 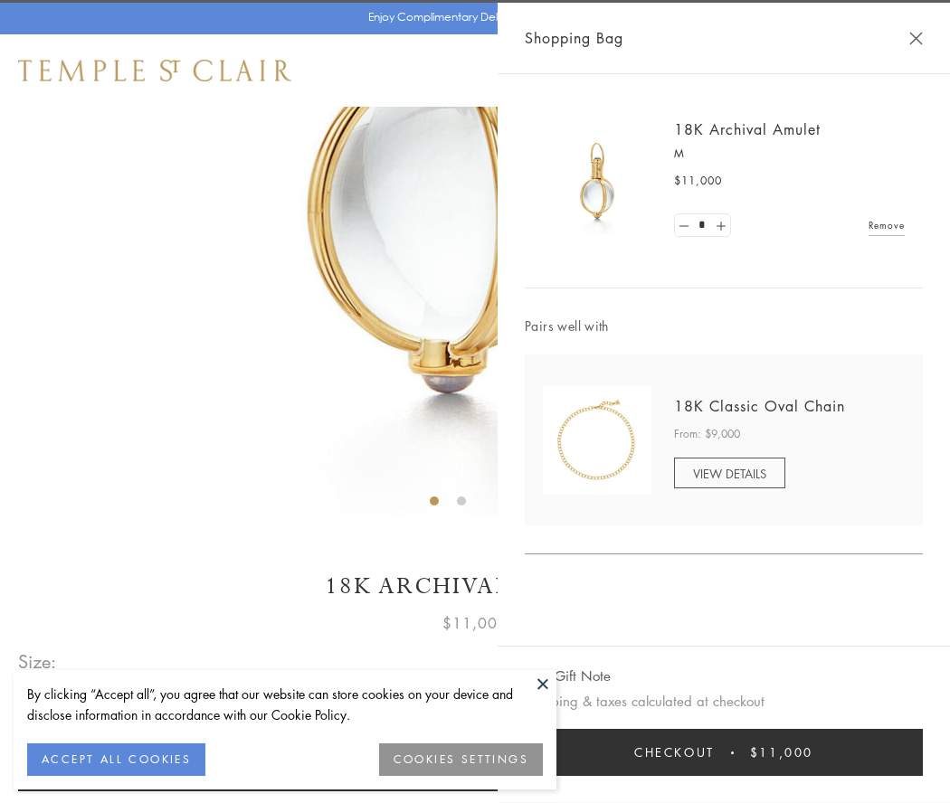 What do you see at coordinates (567, 676) in the screenshot?
I see `button: Add Gift Note` at bounding box center [567, 676].